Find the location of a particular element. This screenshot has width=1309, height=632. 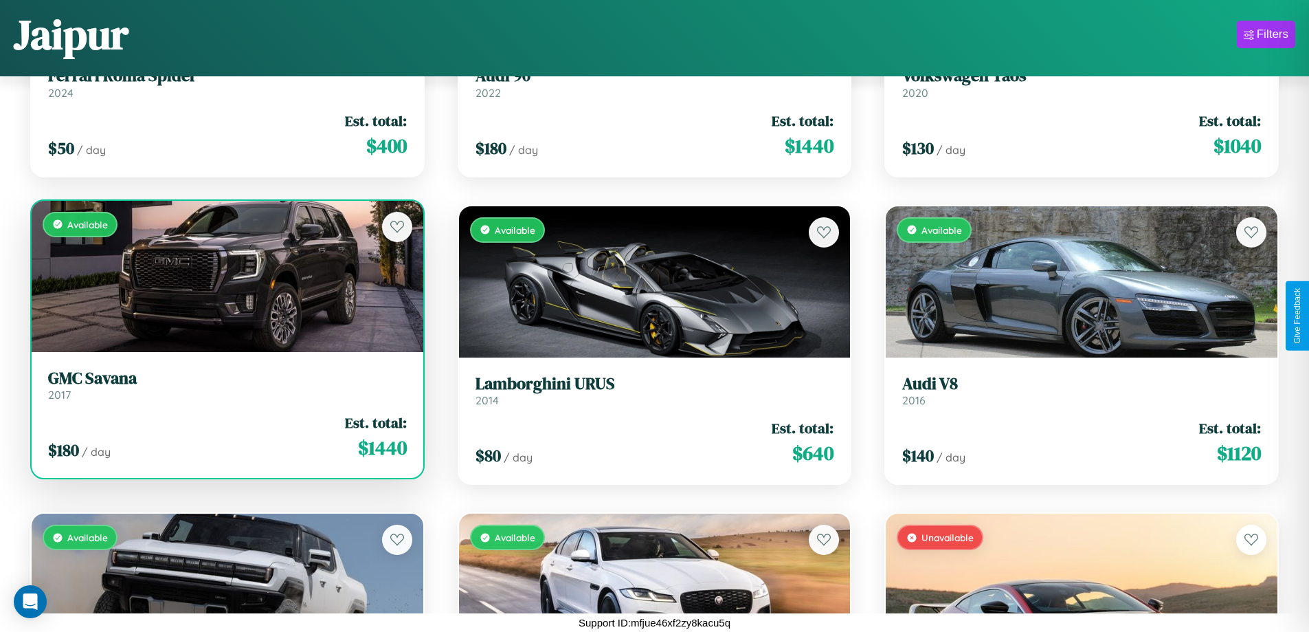

span: $ 1040 is located at coordinates (1237, 146).